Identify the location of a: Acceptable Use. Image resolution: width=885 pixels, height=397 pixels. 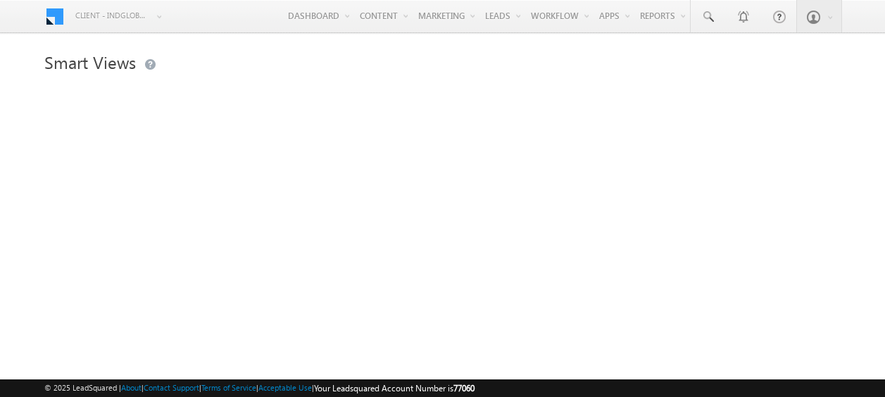
(285, 387).